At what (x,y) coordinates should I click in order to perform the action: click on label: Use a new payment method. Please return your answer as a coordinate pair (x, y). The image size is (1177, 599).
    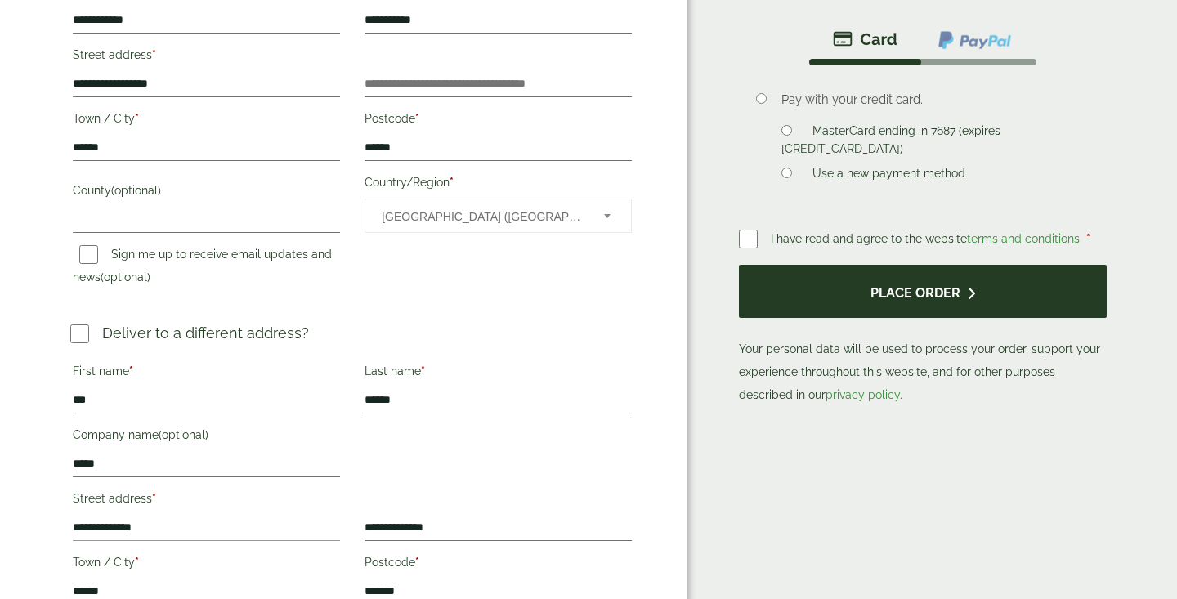
    Looking at the image, I should click on (888, 176).